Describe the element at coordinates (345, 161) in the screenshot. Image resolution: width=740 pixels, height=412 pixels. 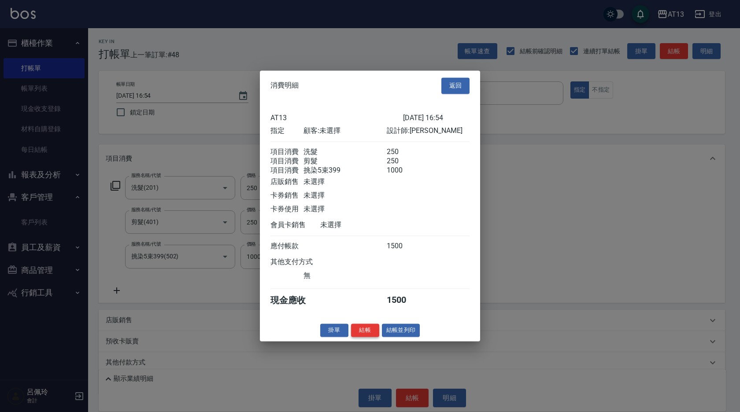
I see `div: 剪髮` at that location.